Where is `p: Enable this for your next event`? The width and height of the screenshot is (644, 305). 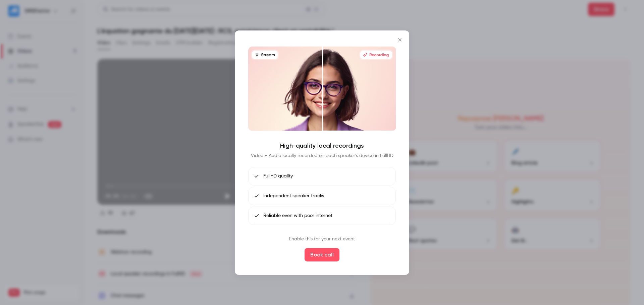 p: Enable this for your next event is located at coordinates (322, 239).